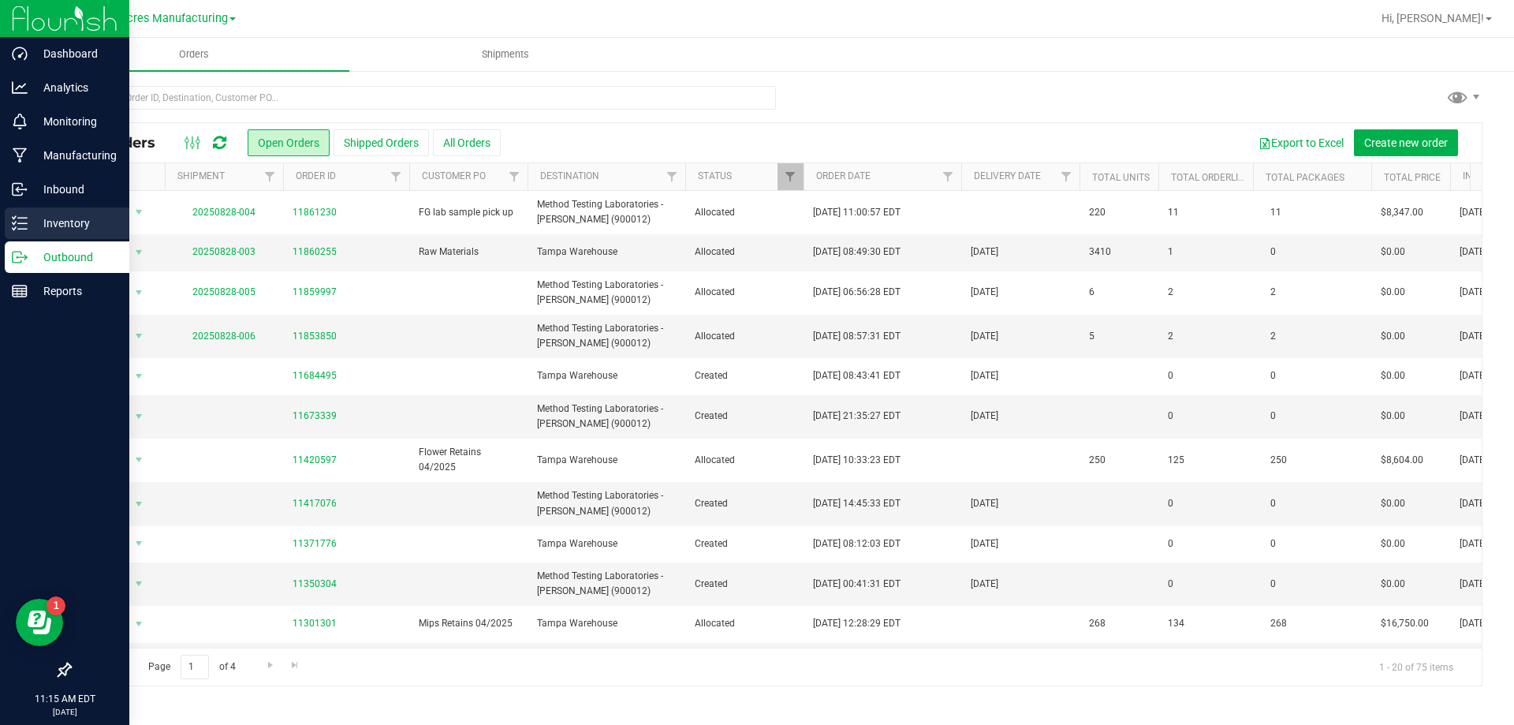 The image size is (1514, 725). What do you see at coordinates (20, 291) in the screenshot?
I see `inline-svg: Reports` at bounding box center [20, 291].